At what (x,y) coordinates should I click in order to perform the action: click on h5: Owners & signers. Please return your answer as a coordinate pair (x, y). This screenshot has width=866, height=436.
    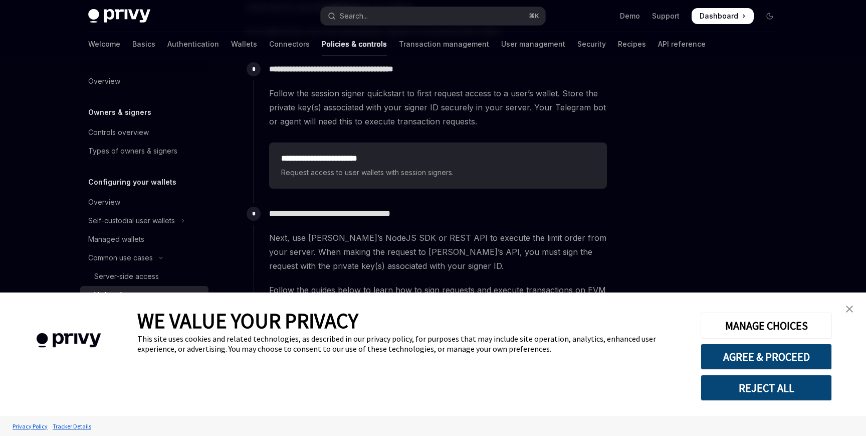
    Looking at the image, I should click on (120, 112).